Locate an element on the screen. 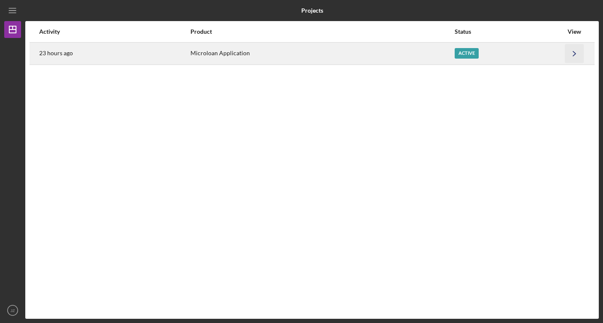 The height and width of the screenshot is (323, 603). div: Activity is located at coordinates (114, 32).